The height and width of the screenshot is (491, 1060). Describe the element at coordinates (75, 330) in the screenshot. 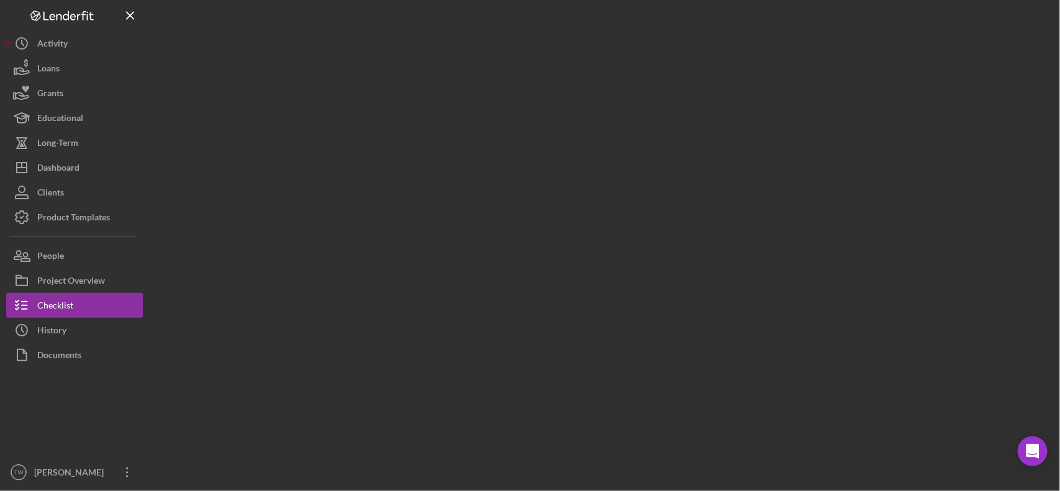

I see `button: History` at that location.